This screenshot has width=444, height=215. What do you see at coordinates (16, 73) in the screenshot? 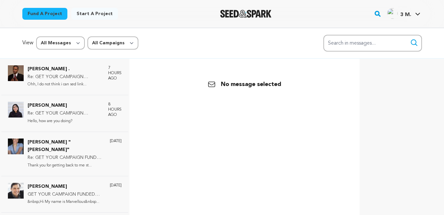
I see `img: Simonton . Photo` at bounding box center [16, 73].